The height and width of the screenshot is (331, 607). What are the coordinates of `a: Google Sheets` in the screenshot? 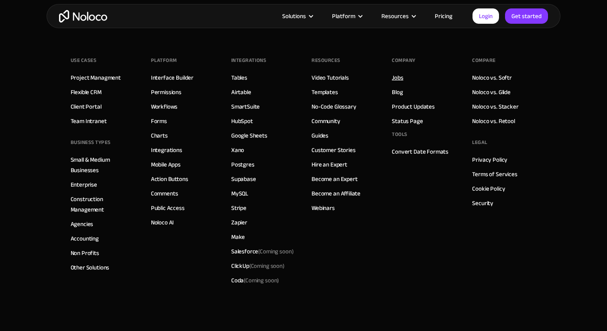 It's located at (250, 135).